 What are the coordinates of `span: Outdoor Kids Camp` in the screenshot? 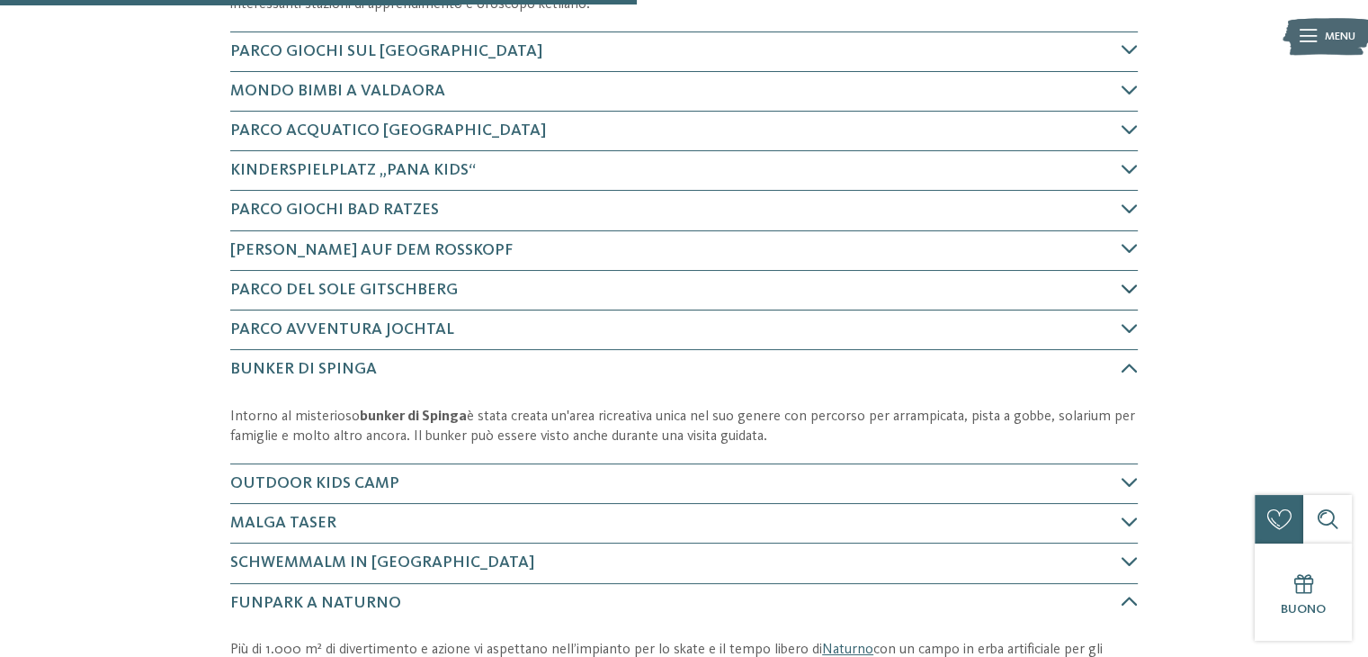 It's located at (315, 483).